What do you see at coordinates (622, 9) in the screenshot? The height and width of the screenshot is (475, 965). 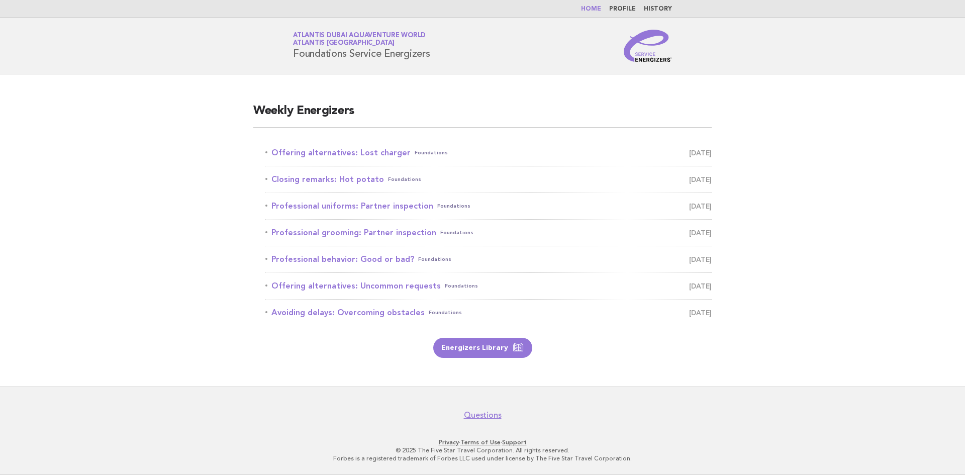 I see `a: Profile` at bounding box center [622, 9].